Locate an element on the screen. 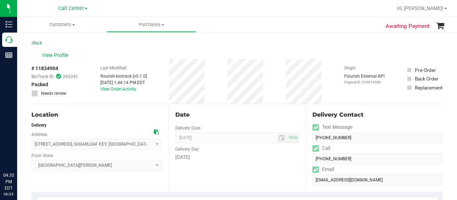  label: Call is located at coordinates (321, 148).